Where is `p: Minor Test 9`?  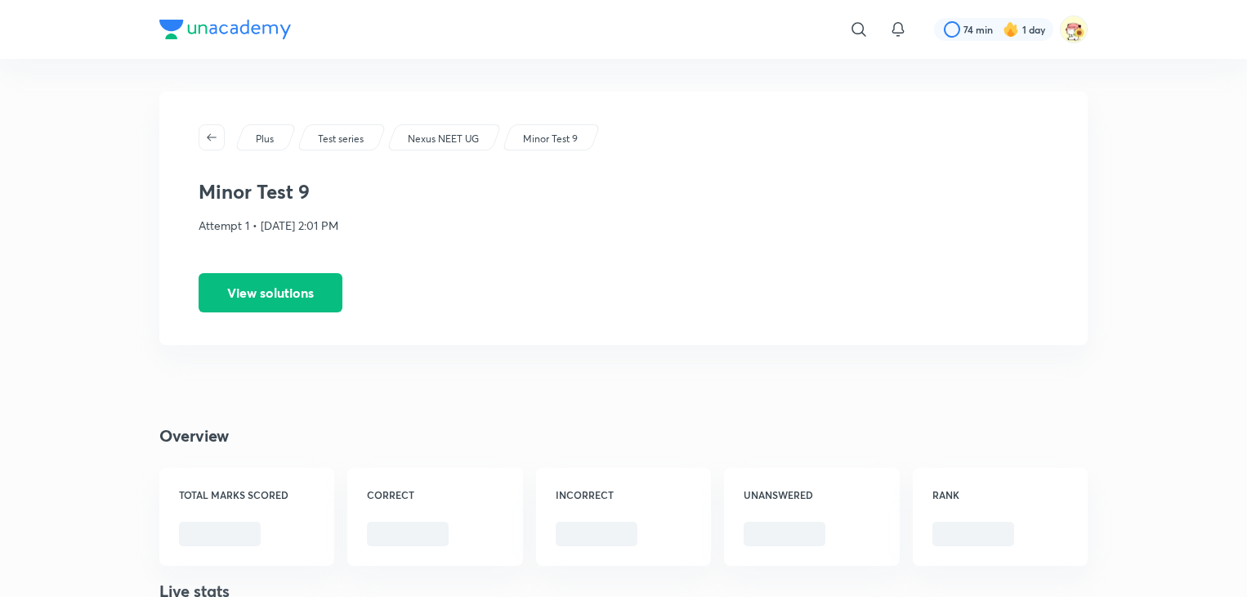
p: Minor Test 9 is located at coordinates (550, 139).